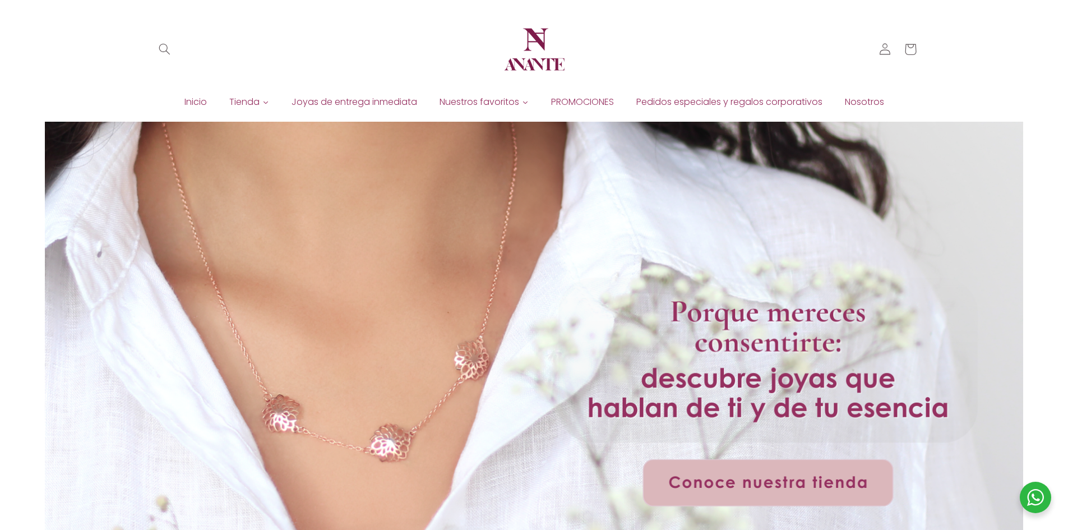  Describe the element at coordinates (354, 102) in the screenshot. I see `span: Joyas de entrega inmediata` at that location.